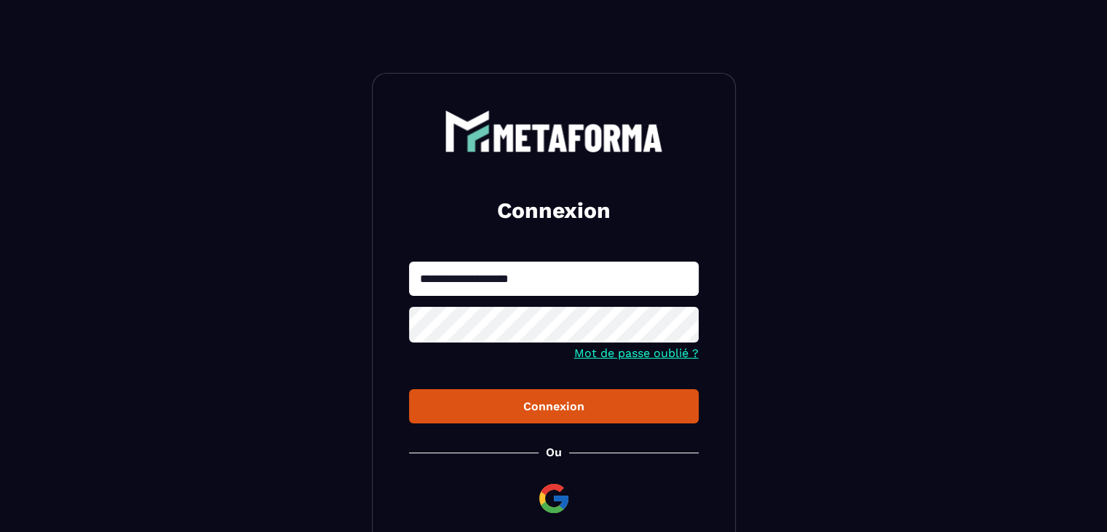 The height and width of the screenshot is (532, 1107). I want to click on p: Ou, so click(554, 451).